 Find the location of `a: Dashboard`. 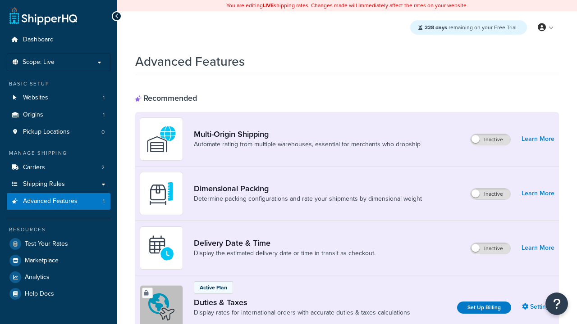

a: Dashboard is located at coordinates (59, 40).